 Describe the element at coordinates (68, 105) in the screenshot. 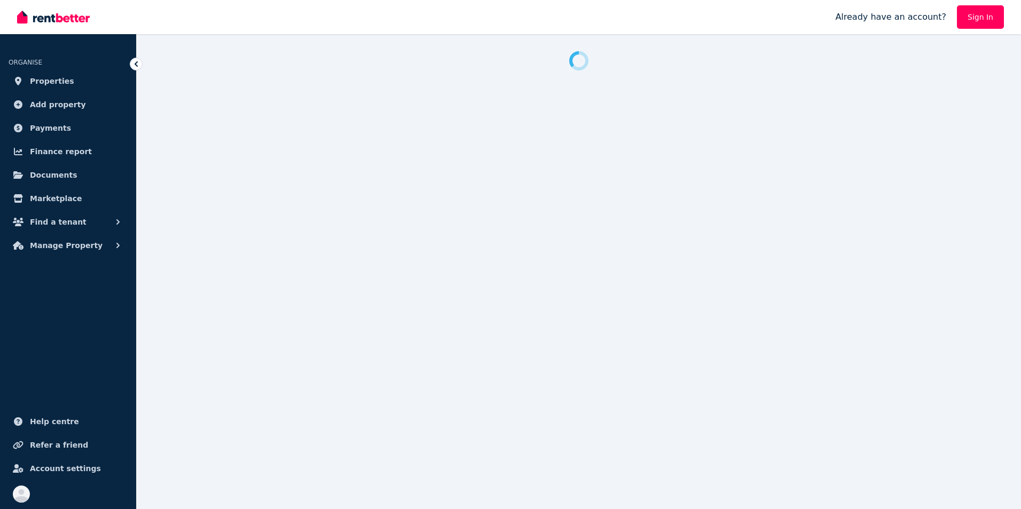

I see `a: Add property` at that location.